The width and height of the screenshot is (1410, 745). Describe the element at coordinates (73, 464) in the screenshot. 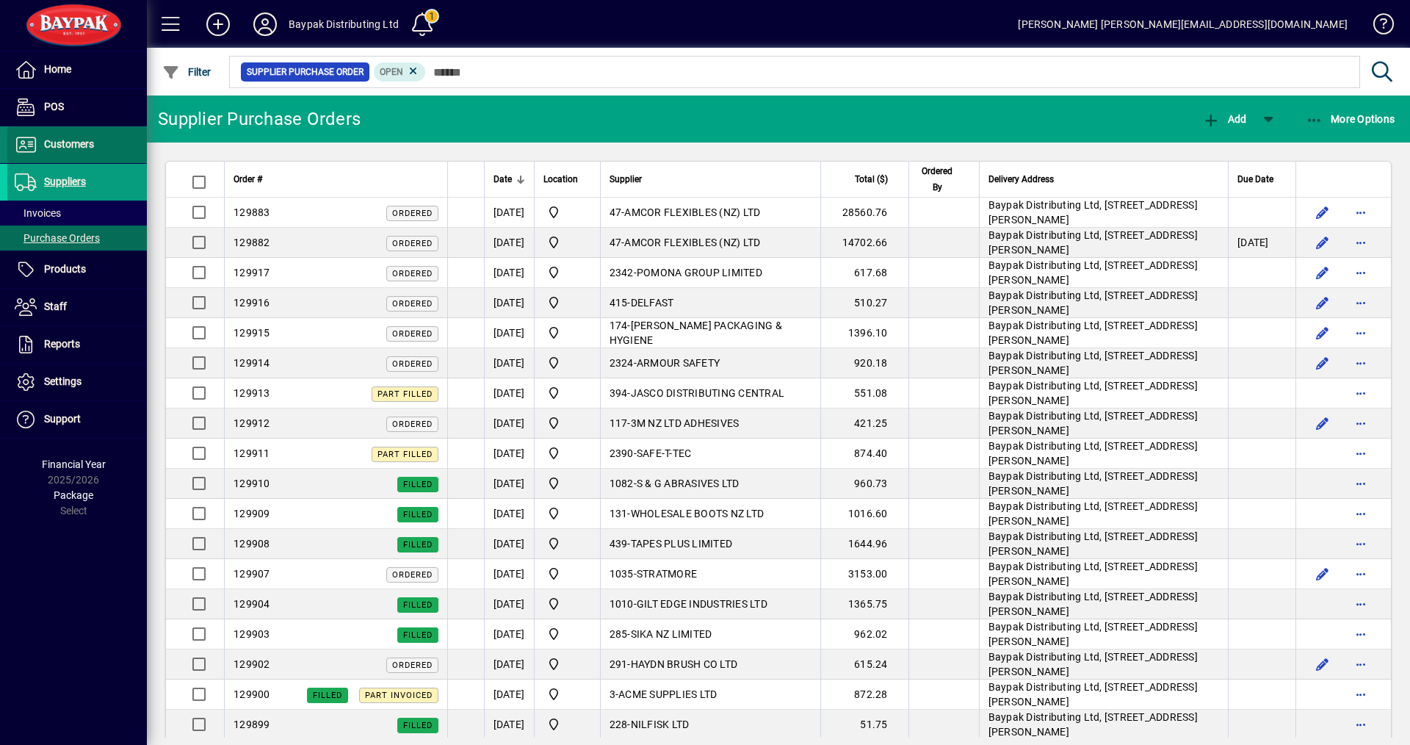

I see `span: Financial Year` at that location.